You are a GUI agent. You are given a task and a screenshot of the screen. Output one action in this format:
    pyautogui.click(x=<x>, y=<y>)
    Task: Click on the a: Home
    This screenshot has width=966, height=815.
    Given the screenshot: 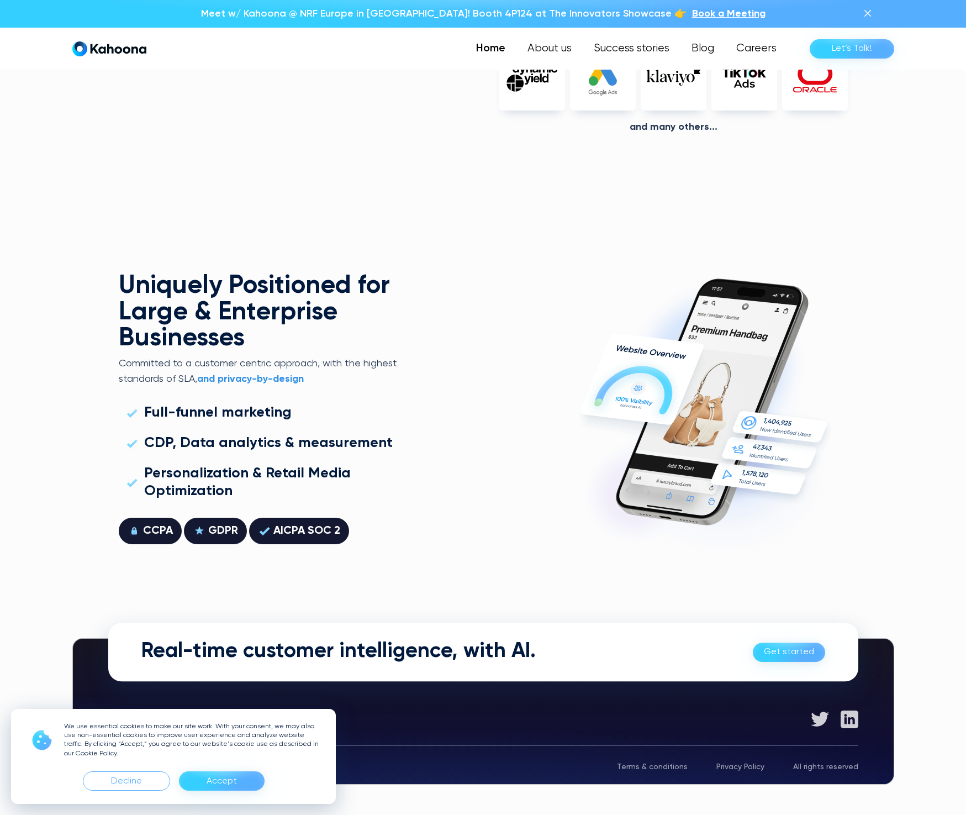 What is the action you would take?
    pyautogui.click(x=490, y=49)
    